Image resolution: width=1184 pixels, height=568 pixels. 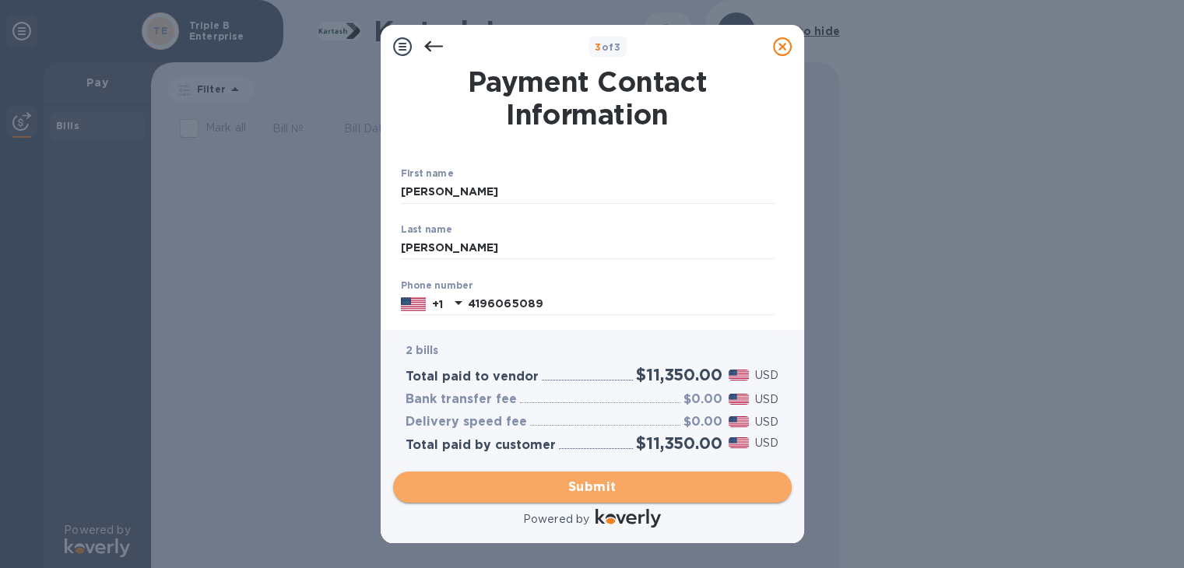 What do you see at coordinates (413, 304) in the screenshot?
I see `img: US` at bounding box center [413, 304].